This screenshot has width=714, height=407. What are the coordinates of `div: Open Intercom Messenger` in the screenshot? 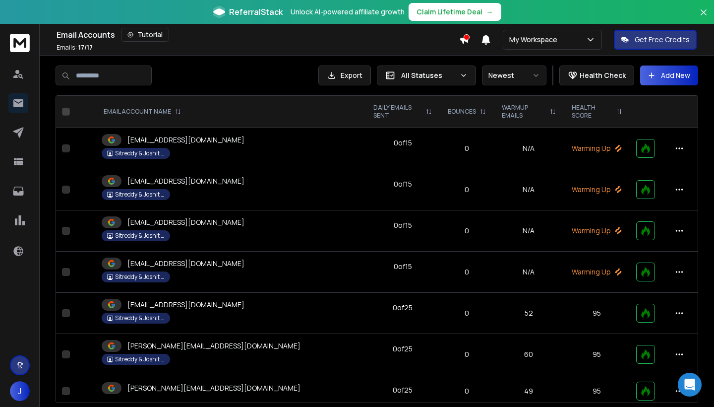 It's located at (690, 384).